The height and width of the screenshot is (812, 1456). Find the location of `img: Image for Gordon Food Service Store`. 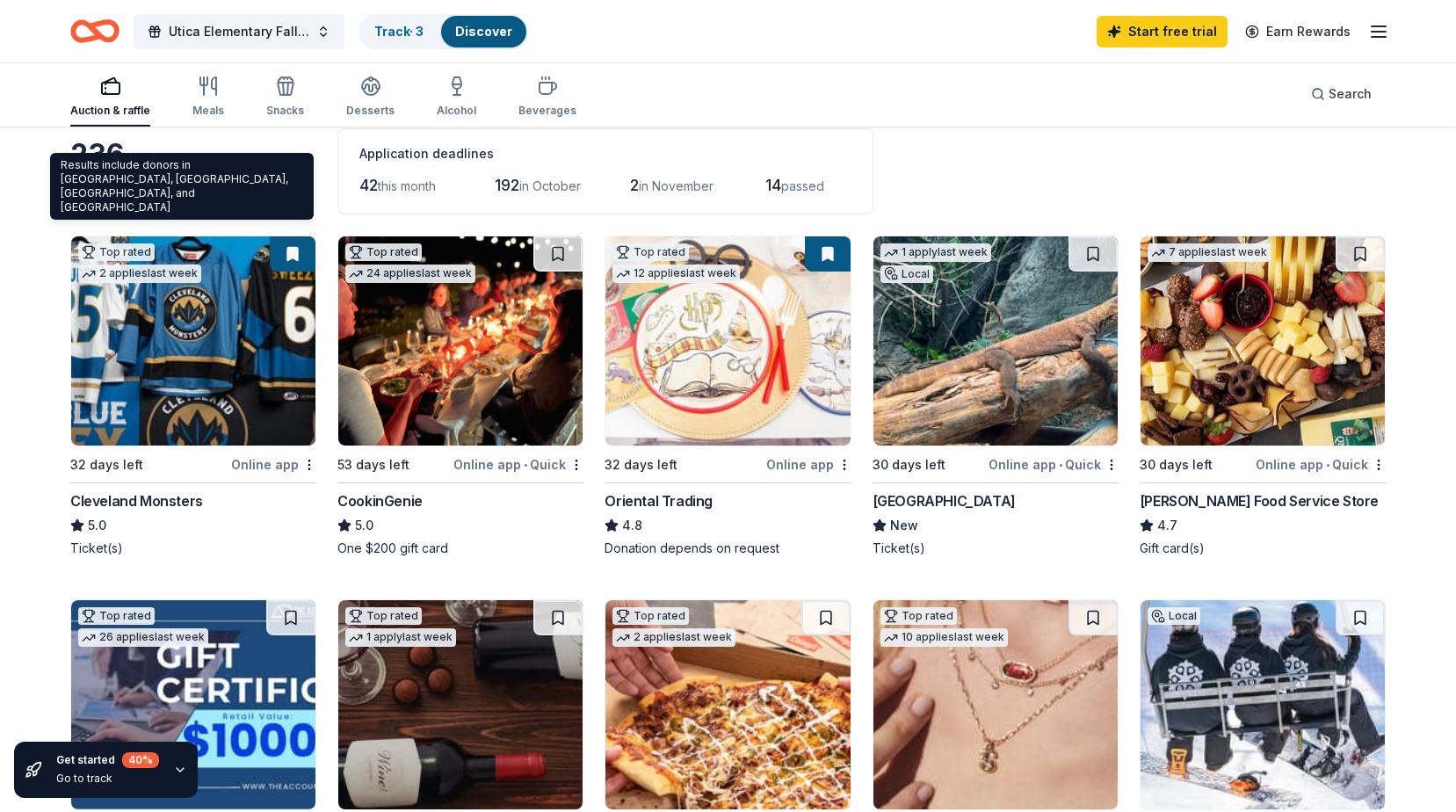

img: Image for Gordon Food Service Store is located at coordinates (1262, 341).